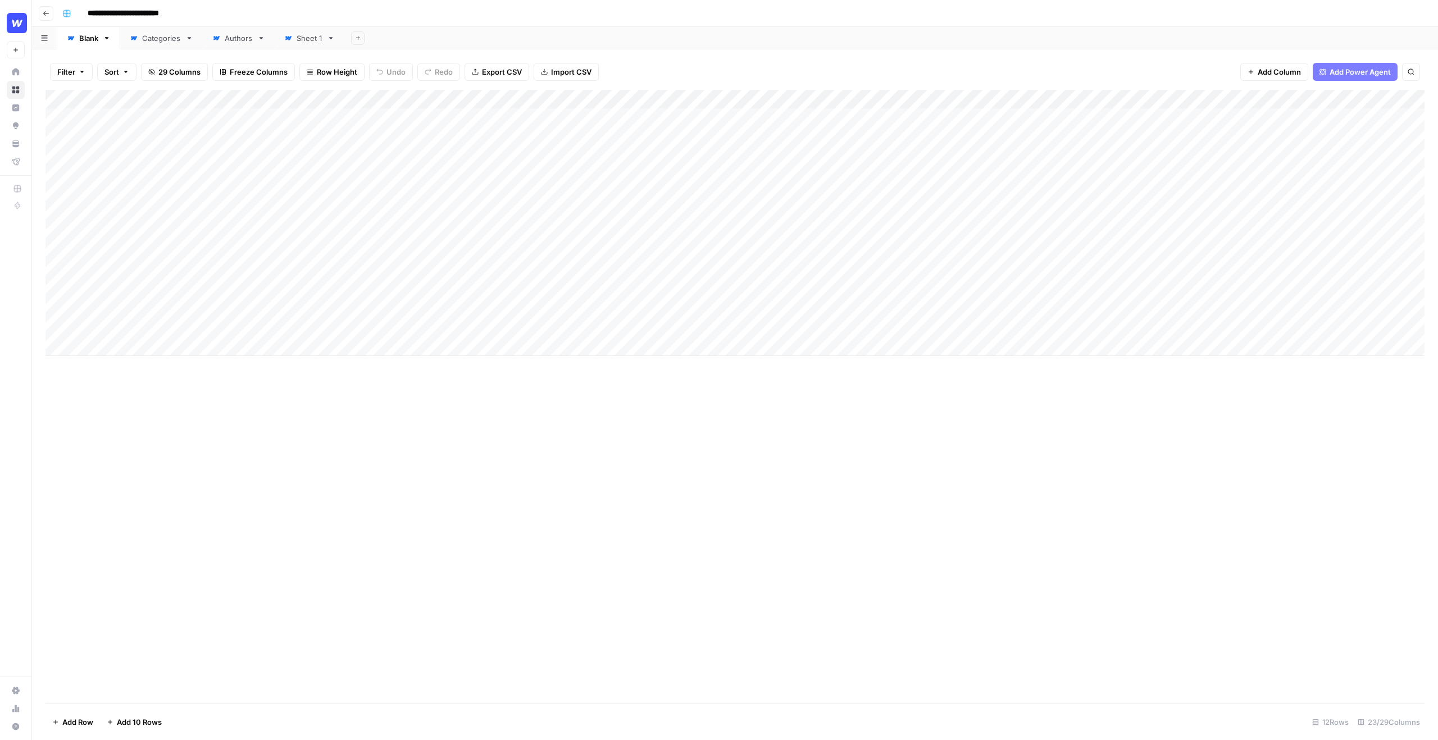 This screenshot has height=740, width=1438. Describe the element at coordinates (16, 144) in the screenshot. I see `a: Your Data` at that location.